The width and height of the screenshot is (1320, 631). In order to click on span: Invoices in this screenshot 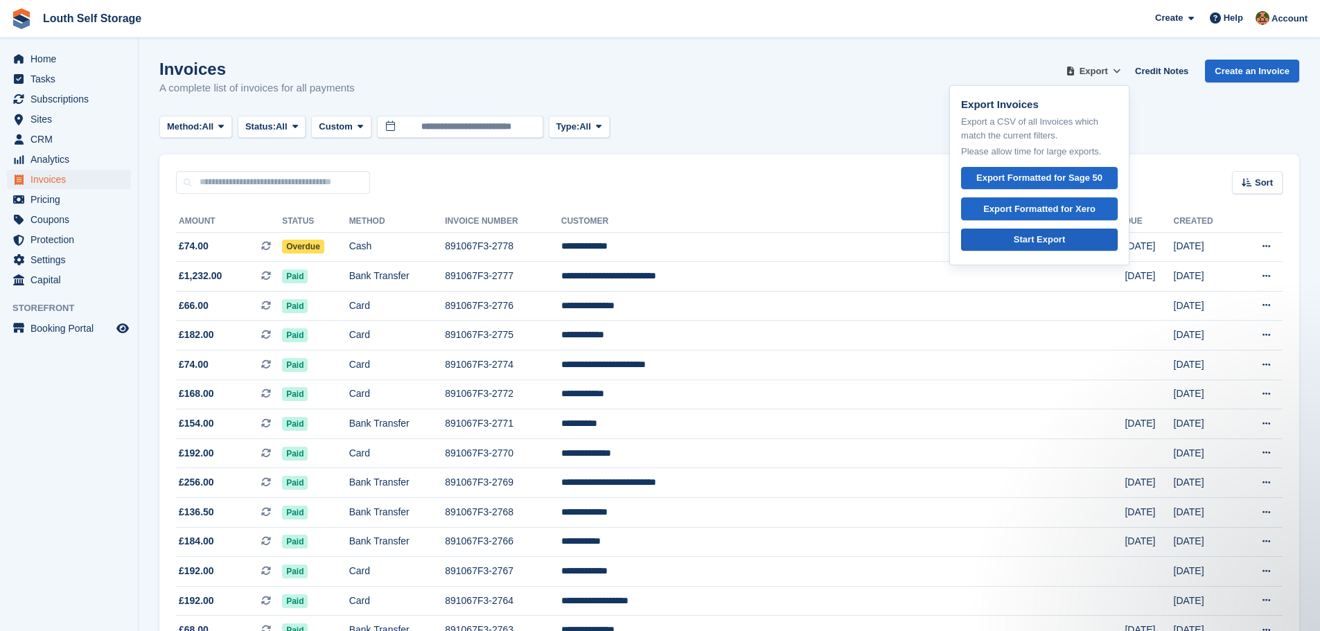, I will do `click(72, 179)`.